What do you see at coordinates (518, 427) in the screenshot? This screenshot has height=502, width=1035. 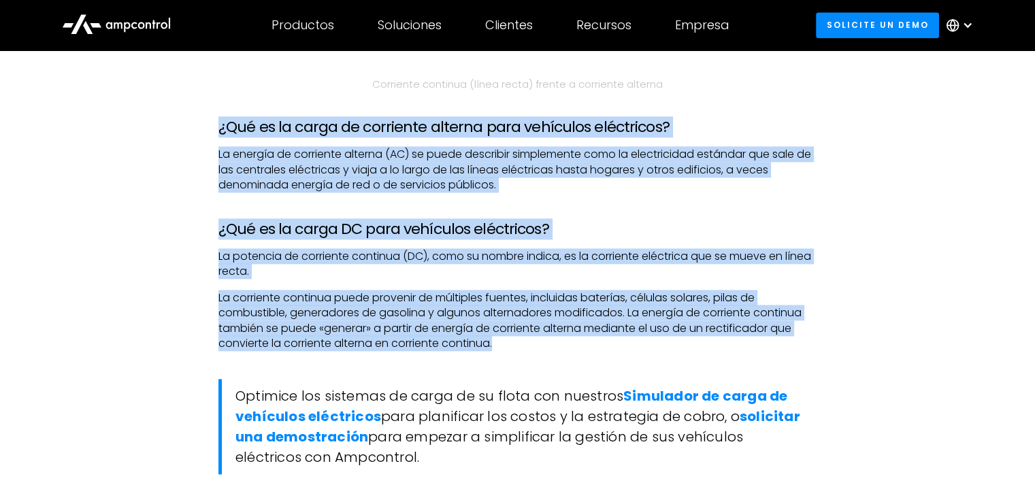 I see `strong: solicitar una demostración` at bounding box center [518, 427].